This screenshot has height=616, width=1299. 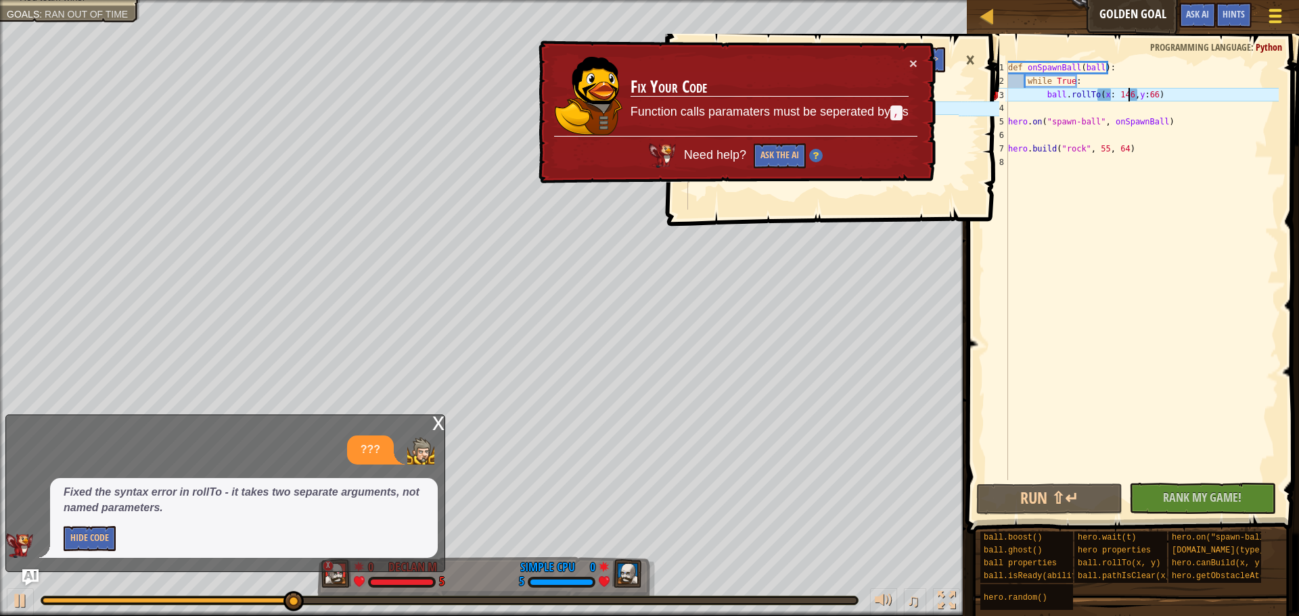 I want to click on button: Run ⇧↵, so click(x=1049, y=499).